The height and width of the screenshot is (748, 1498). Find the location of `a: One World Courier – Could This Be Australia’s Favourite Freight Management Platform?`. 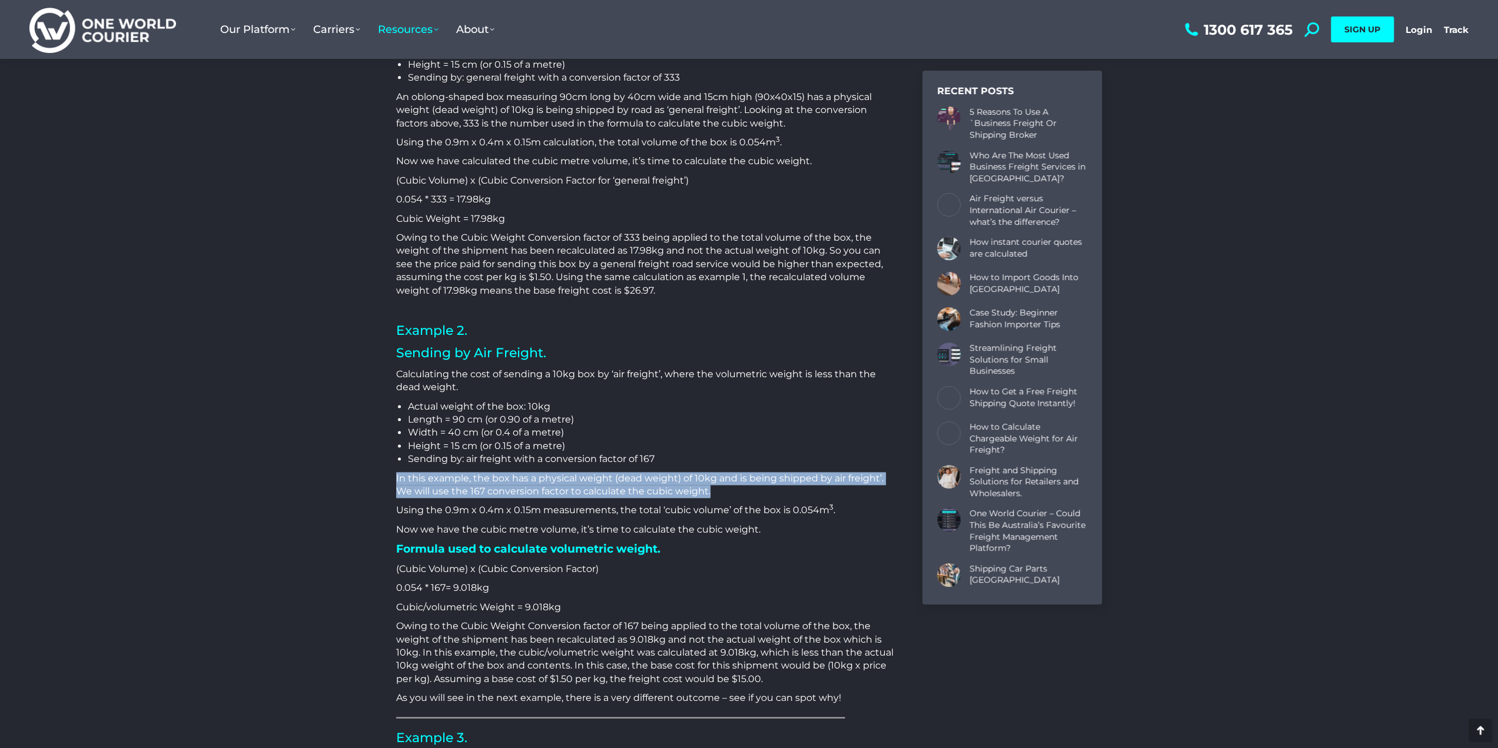

a: One World Courier – Could This Be Australia’s Favourite Freight Management Platform? is located at coordinates (1028, 531).